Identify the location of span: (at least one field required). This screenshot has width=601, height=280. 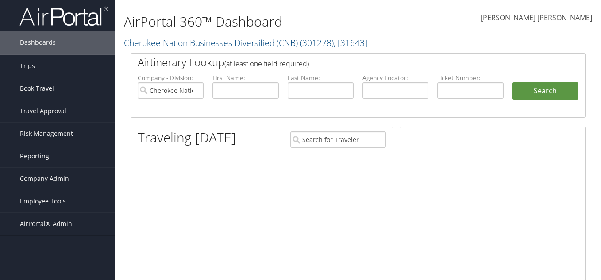
(266, 64).